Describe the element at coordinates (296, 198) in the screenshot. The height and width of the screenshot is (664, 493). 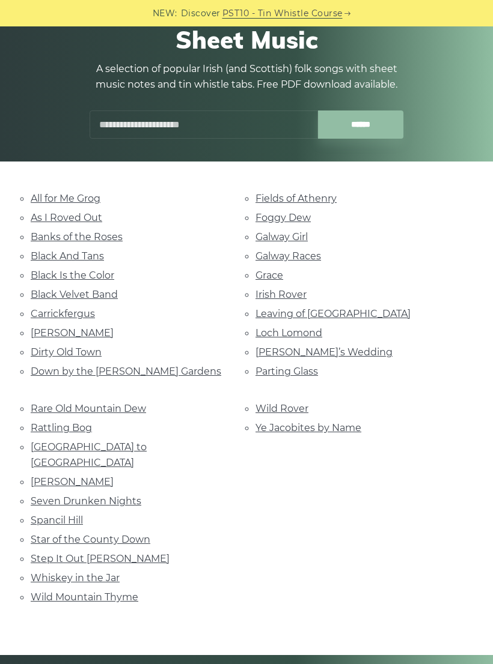
I see `a: Fields of Athenry` at that location.